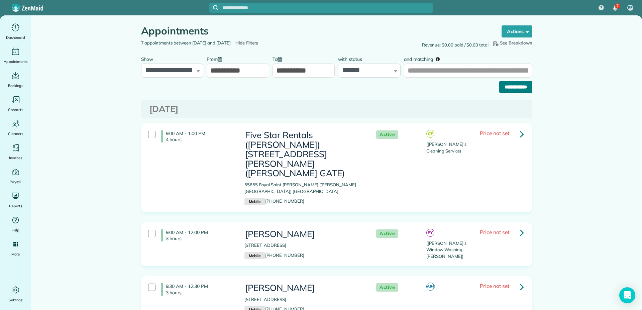 The width and height of the screenshot is (642, 310). What do you see at coordinates (16, 230) in the screenshot?
I see `span: Help` at bounding box center [16, 230].